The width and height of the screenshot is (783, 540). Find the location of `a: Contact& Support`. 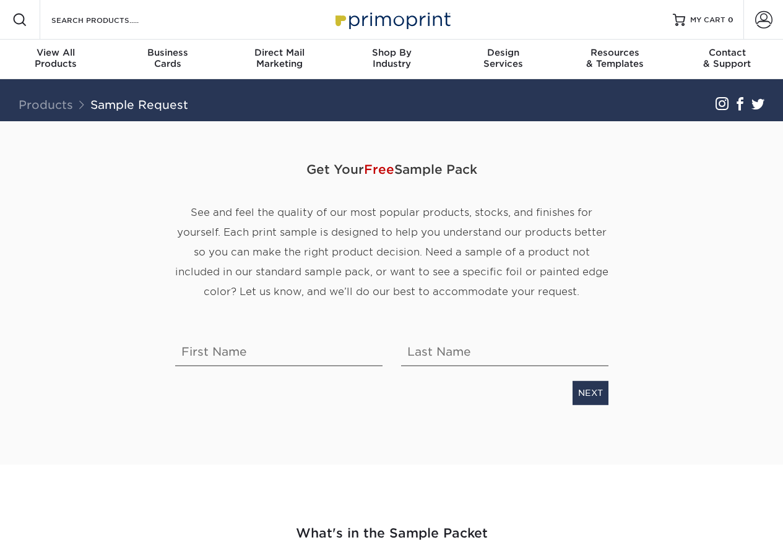

a: Contact& Support is located at coordinates (727, 59).